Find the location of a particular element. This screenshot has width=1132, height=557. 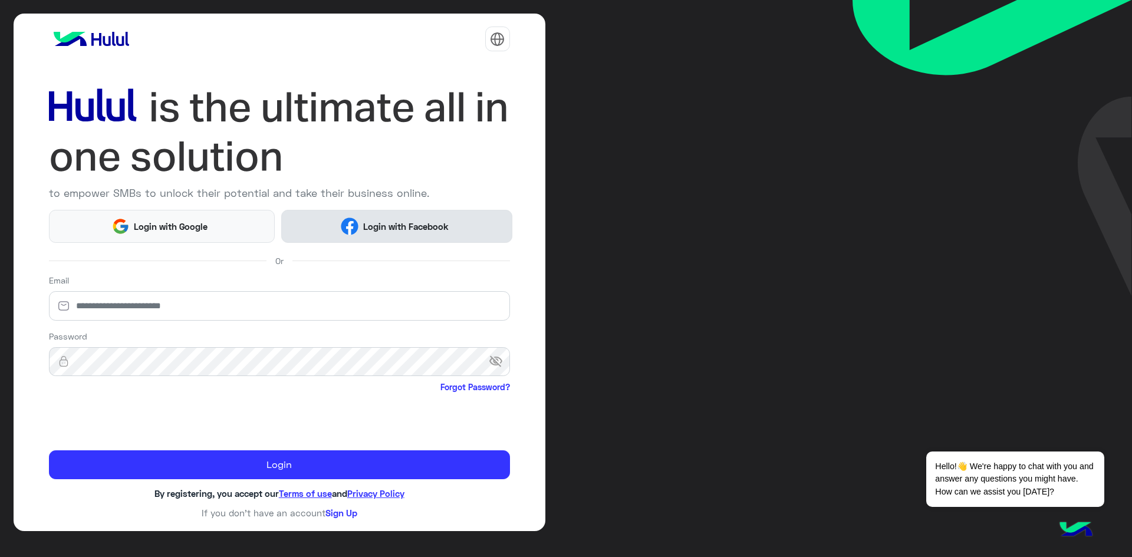

span: Login with Google is located at coordinates (171, 226).